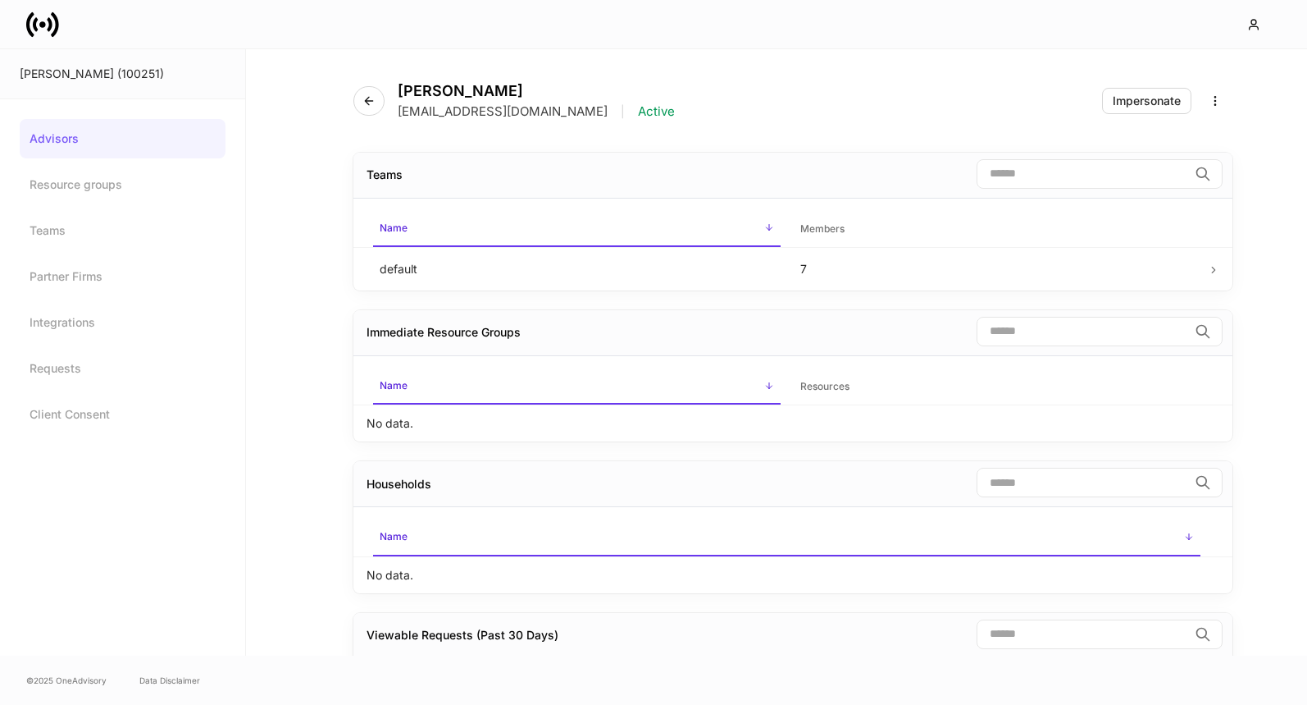 The image size is (1307, 705). Describe the element at coordinates (997, 386) in the screenshot. I see `span: Resources` at that location.